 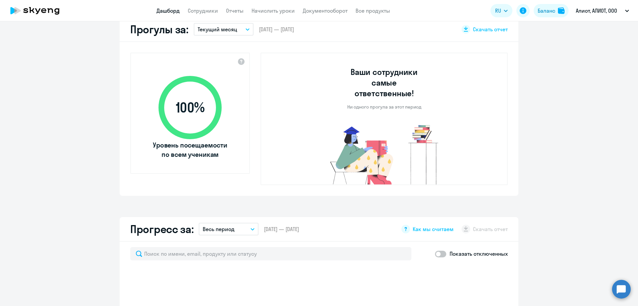 What do you see at coordinates (217, 29) in the screenshot?
I see `p: Текущий месяц` at bounding box center [217, 29].